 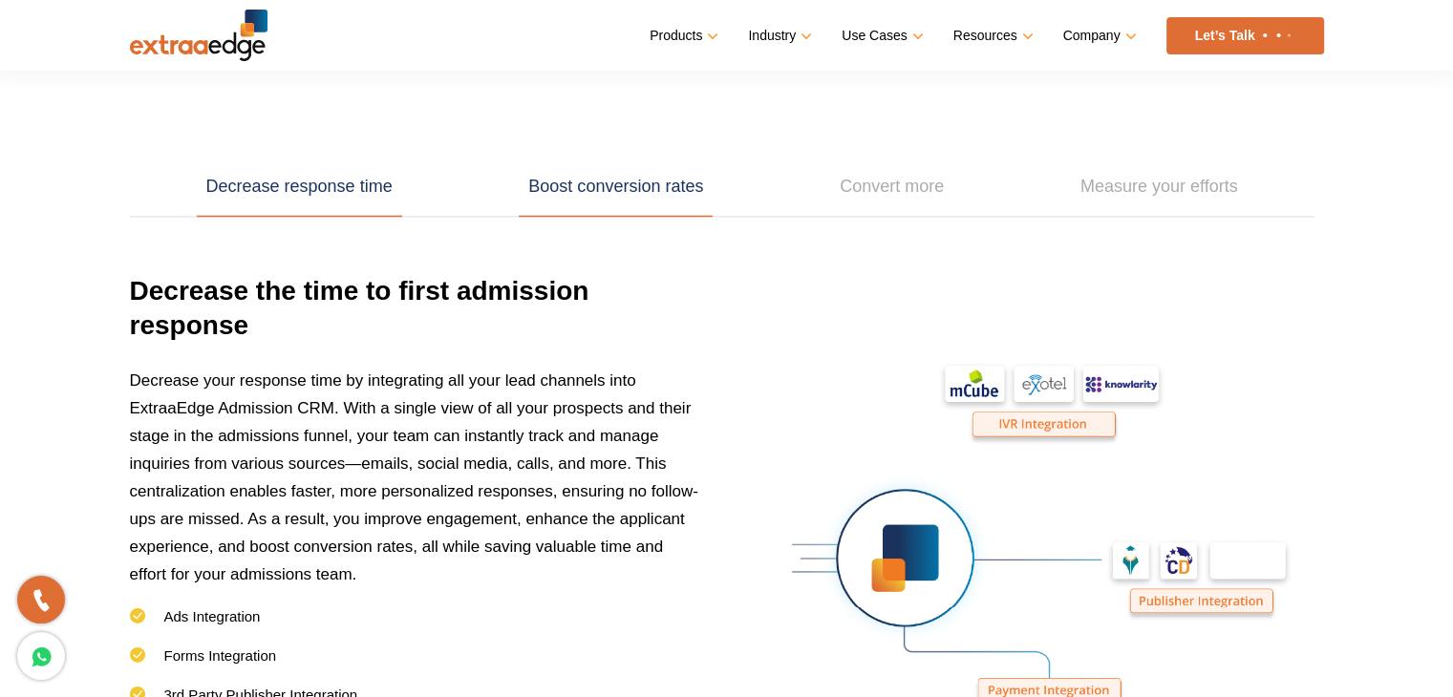 I want to click on a: Company, so click(x=1097, y=35).